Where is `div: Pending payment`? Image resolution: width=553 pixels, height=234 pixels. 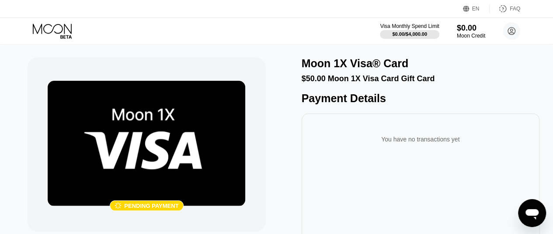
div: Pending payment is located at coordinates (151, 206).